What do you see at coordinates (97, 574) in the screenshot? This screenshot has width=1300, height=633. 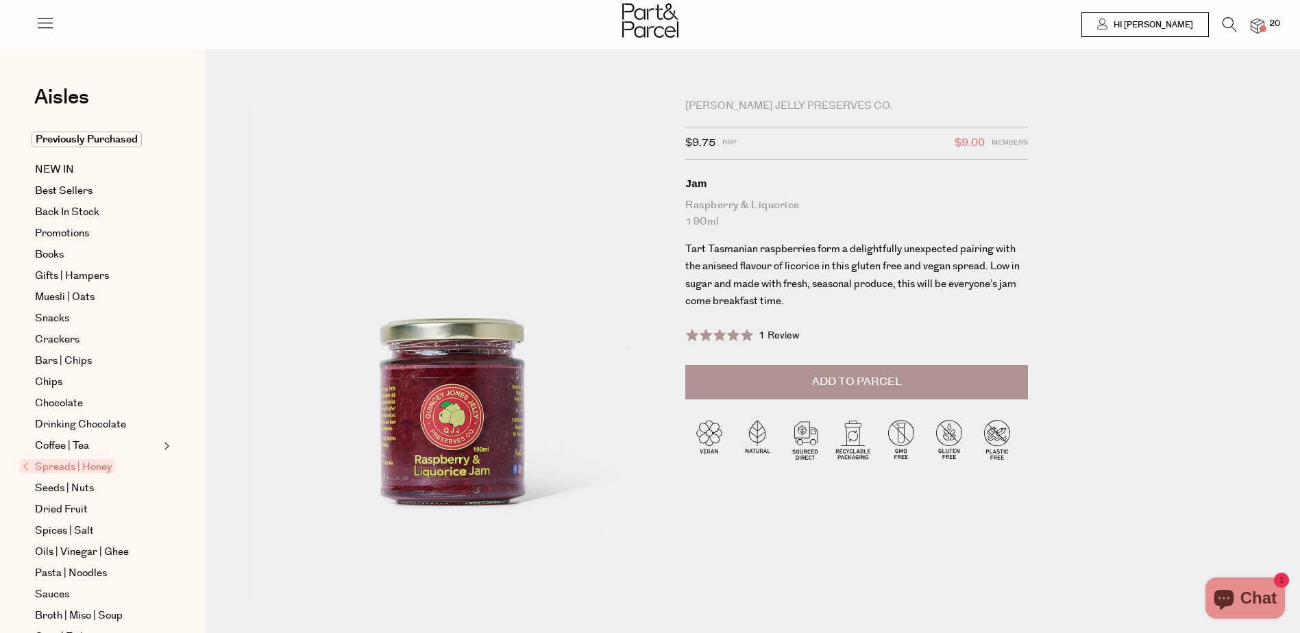 I see `a: Pasta | Noodles` at bounding box center [97, 574].